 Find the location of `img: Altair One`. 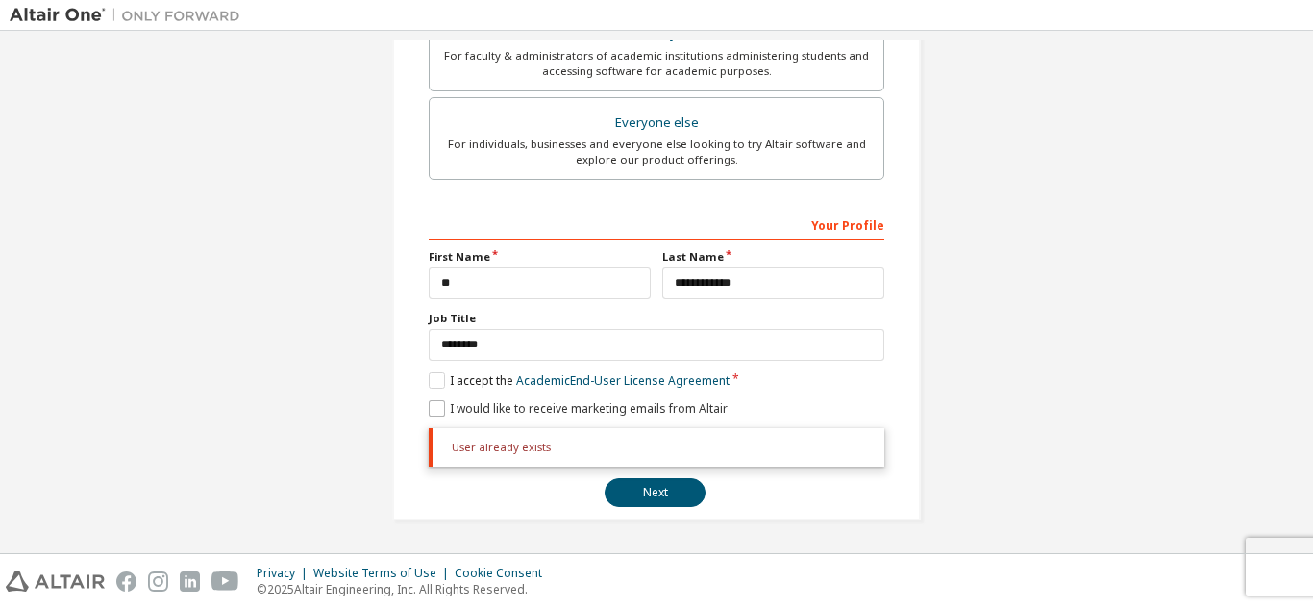

img: Altair One is located at coordinates (130, 15).